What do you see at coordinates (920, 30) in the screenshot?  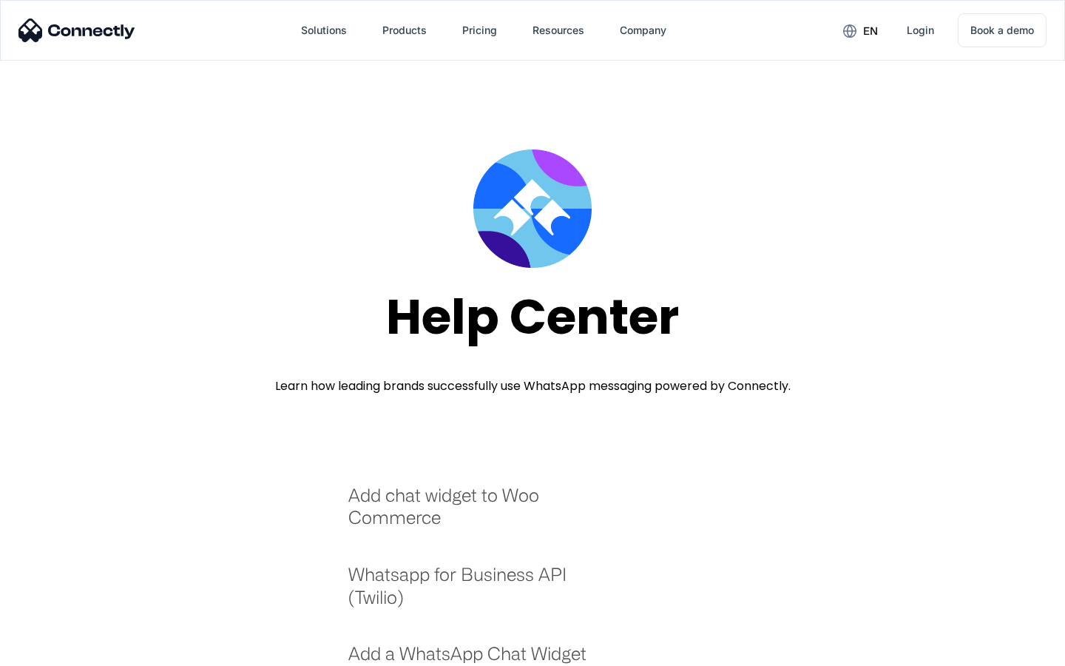 I see `a: Login` at bounding box center [920, 30].